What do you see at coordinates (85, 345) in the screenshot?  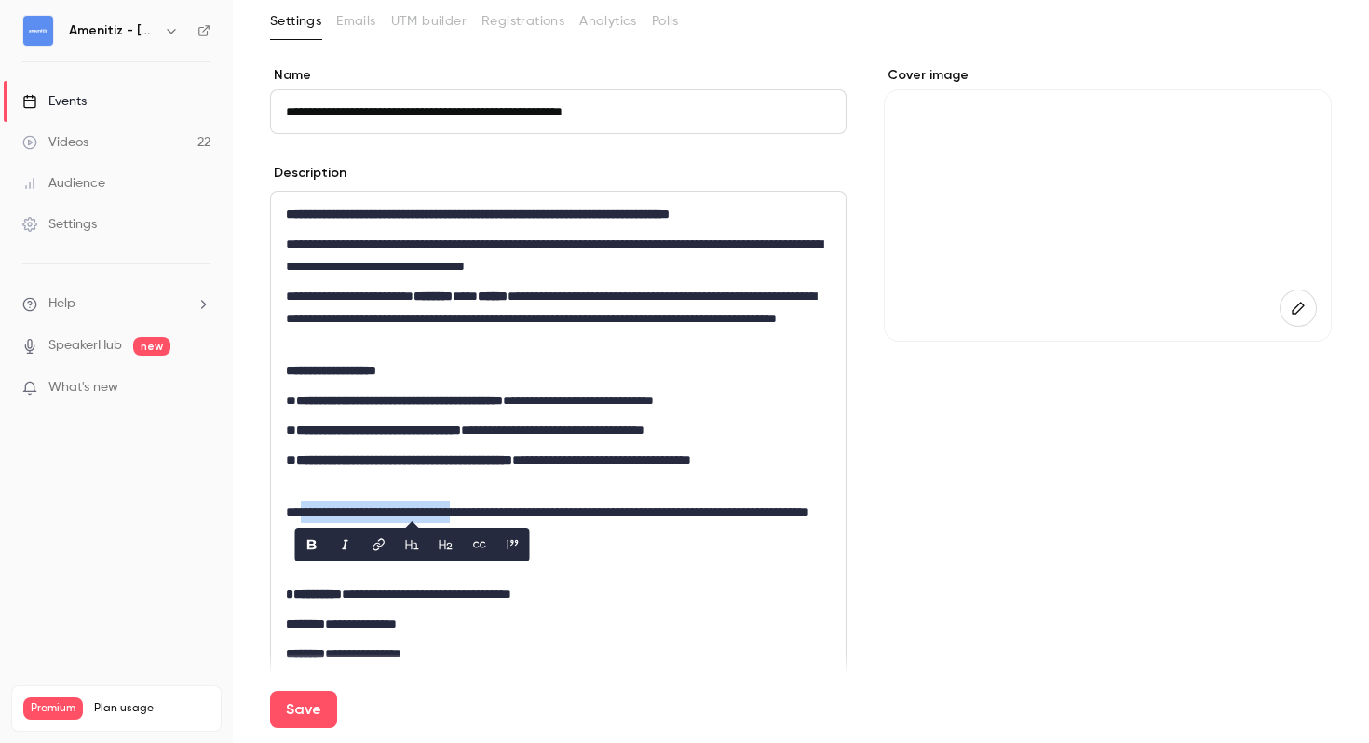 I see `a: SpeakerHub` at bounding box center [85, 345].